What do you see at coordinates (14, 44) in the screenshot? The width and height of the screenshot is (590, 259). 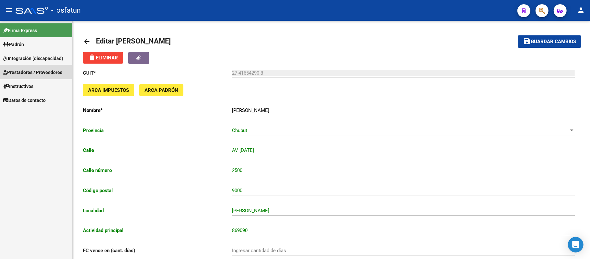 I see `span: Padrón` at bounding box center [14, 44].